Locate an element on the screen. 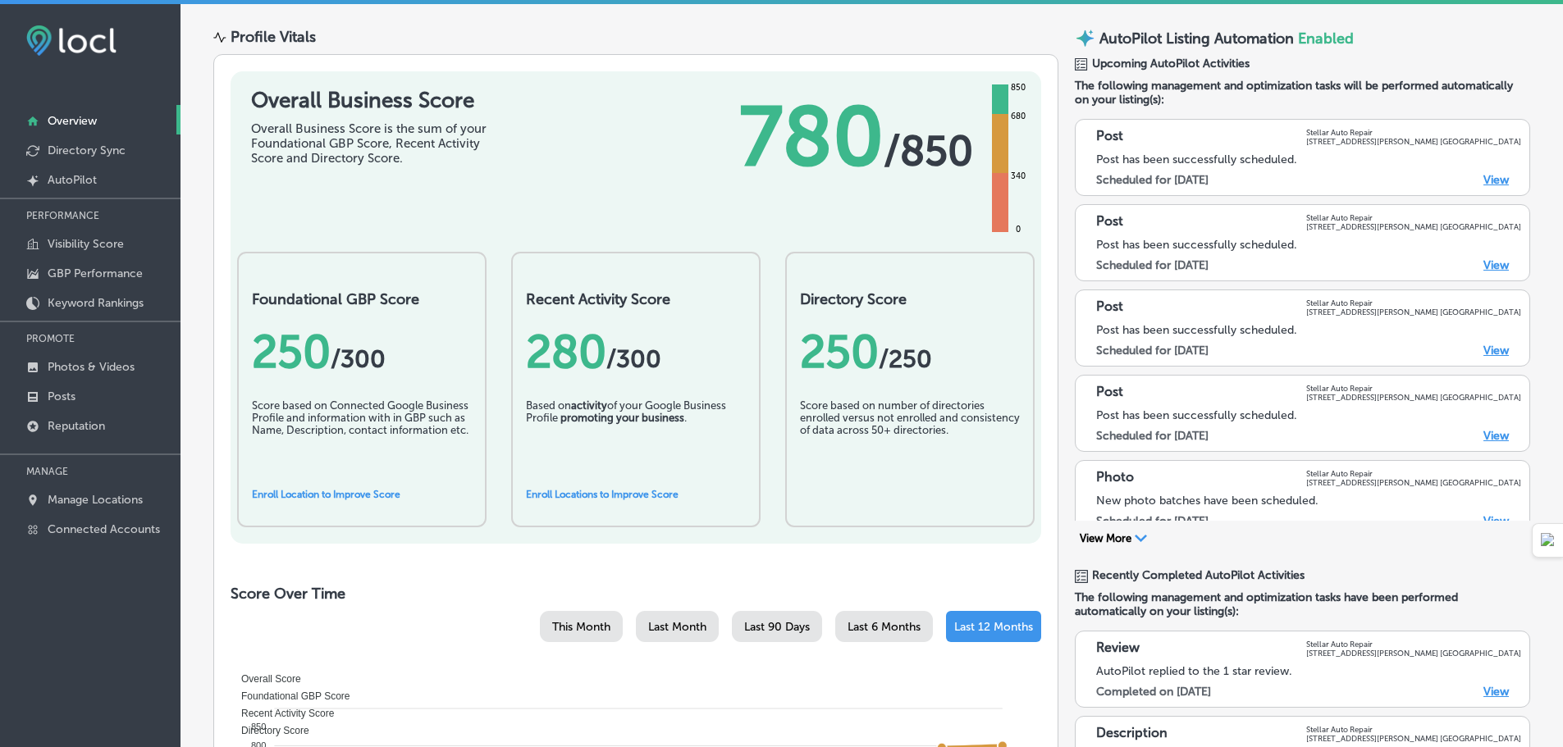  b: activity is located at coordinates (589, 405).